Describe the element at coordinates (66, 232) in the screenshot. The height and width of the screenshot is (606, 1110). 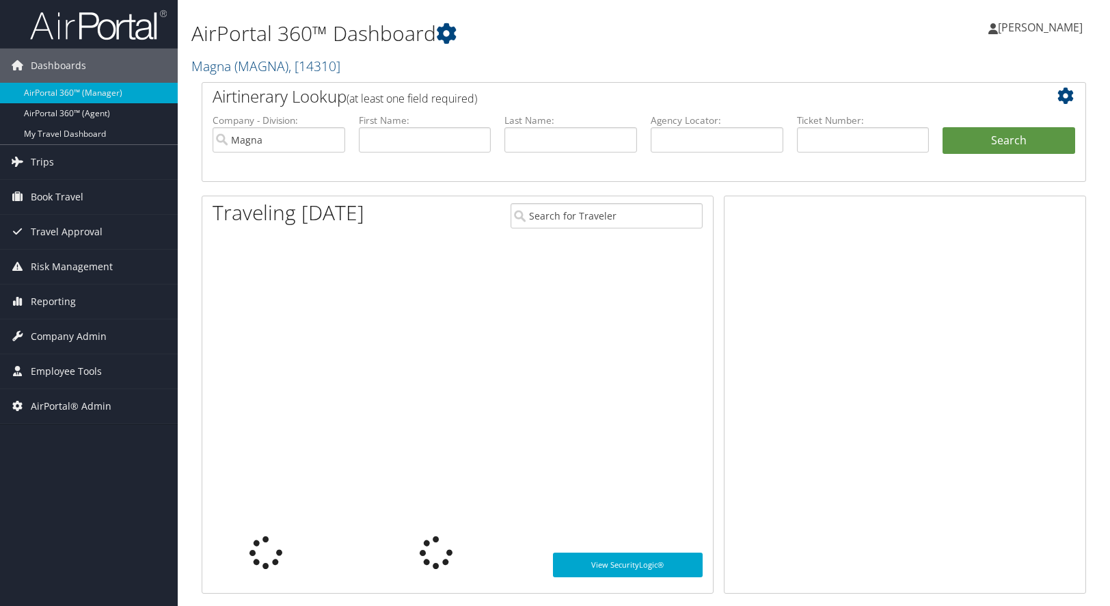
I see `span: Travel Approval` at that location.